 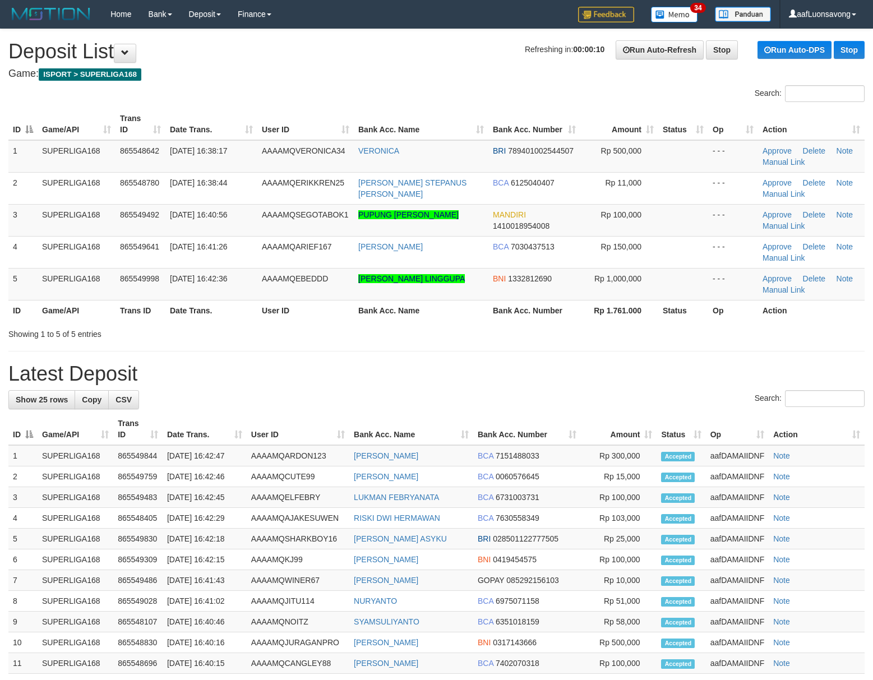 I want to click on span: Show 25 rows, so click(x=41, y=400).